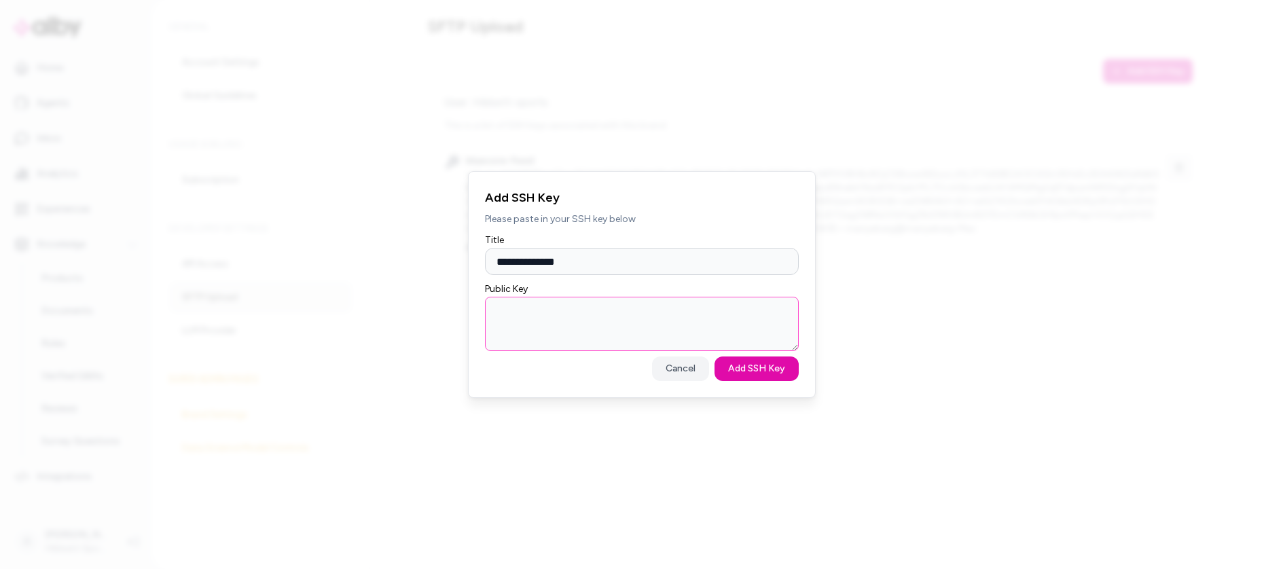  I want to click on button: Add SSH Key, so click(757, 369).